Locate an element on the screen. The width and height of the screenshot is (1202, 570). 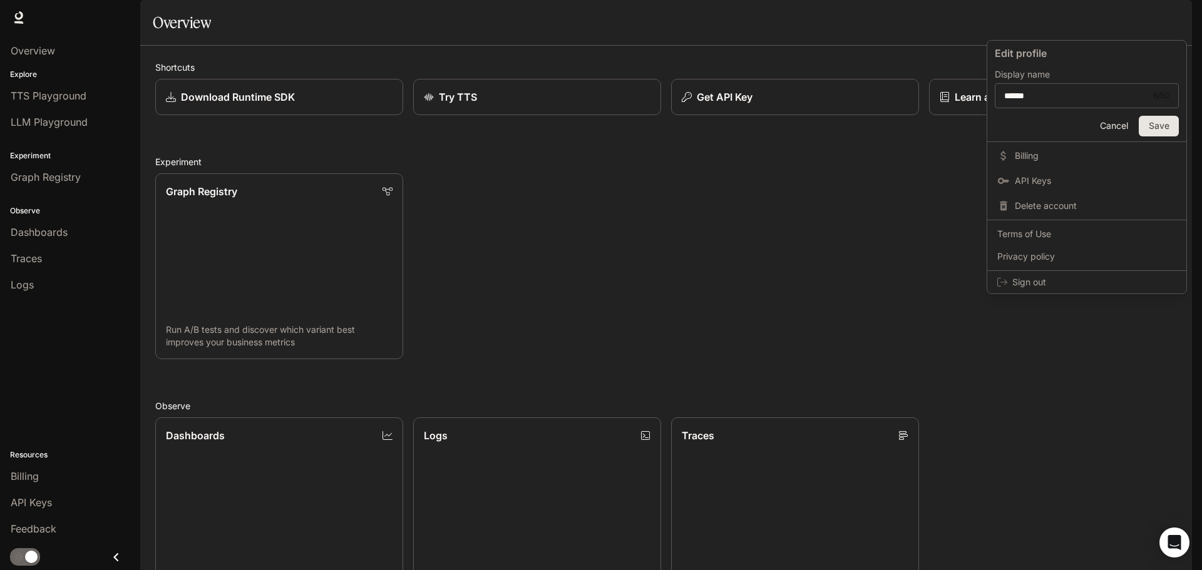
span: Terms of Use is located at coordinates (1087, 234).